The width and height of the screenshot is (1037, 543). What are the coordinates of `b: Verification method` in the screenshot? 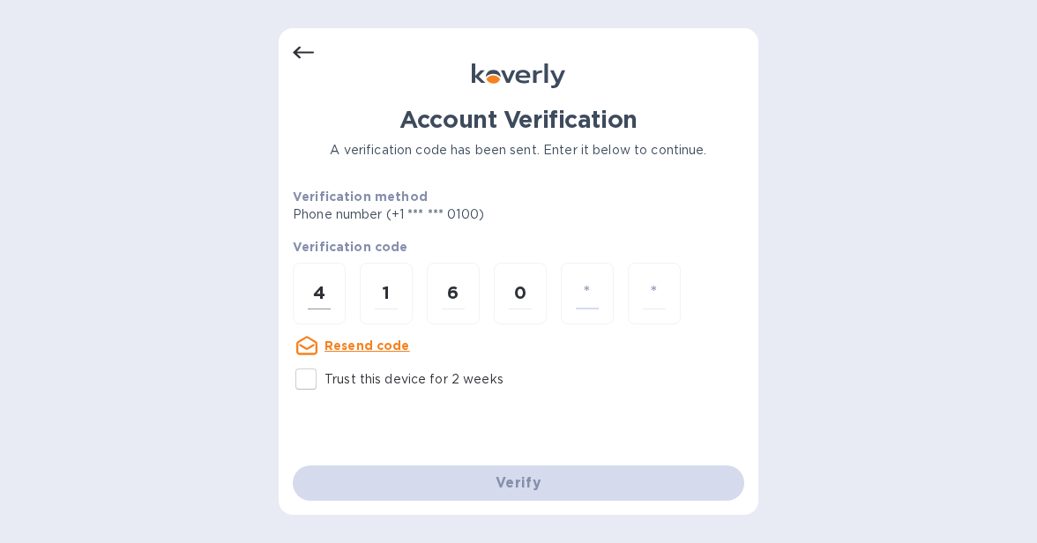 It's located at (360, 197).